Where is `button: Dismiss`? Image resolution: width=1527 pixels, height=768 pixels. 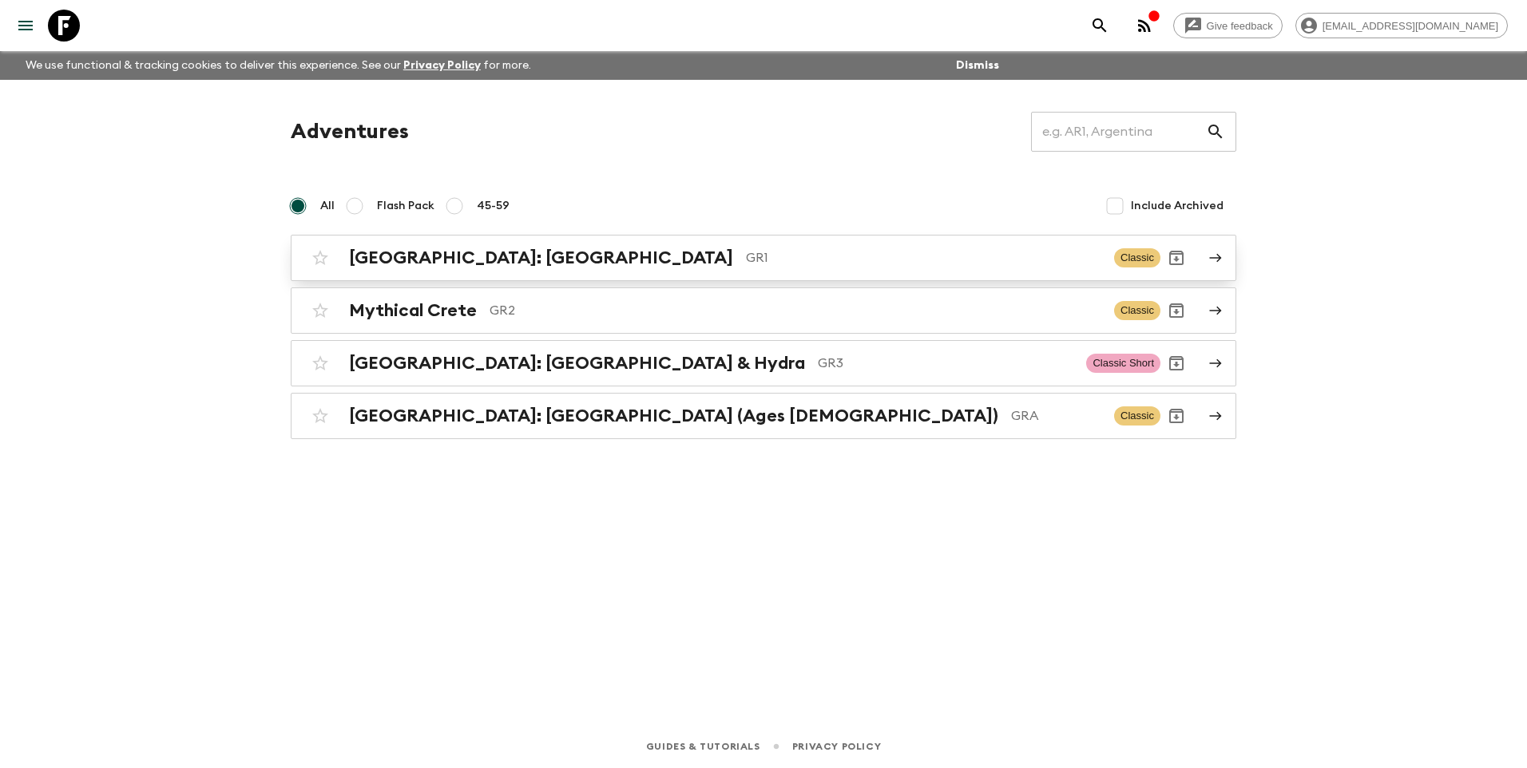
button: Dismiss is located at coordinates (977, 65).